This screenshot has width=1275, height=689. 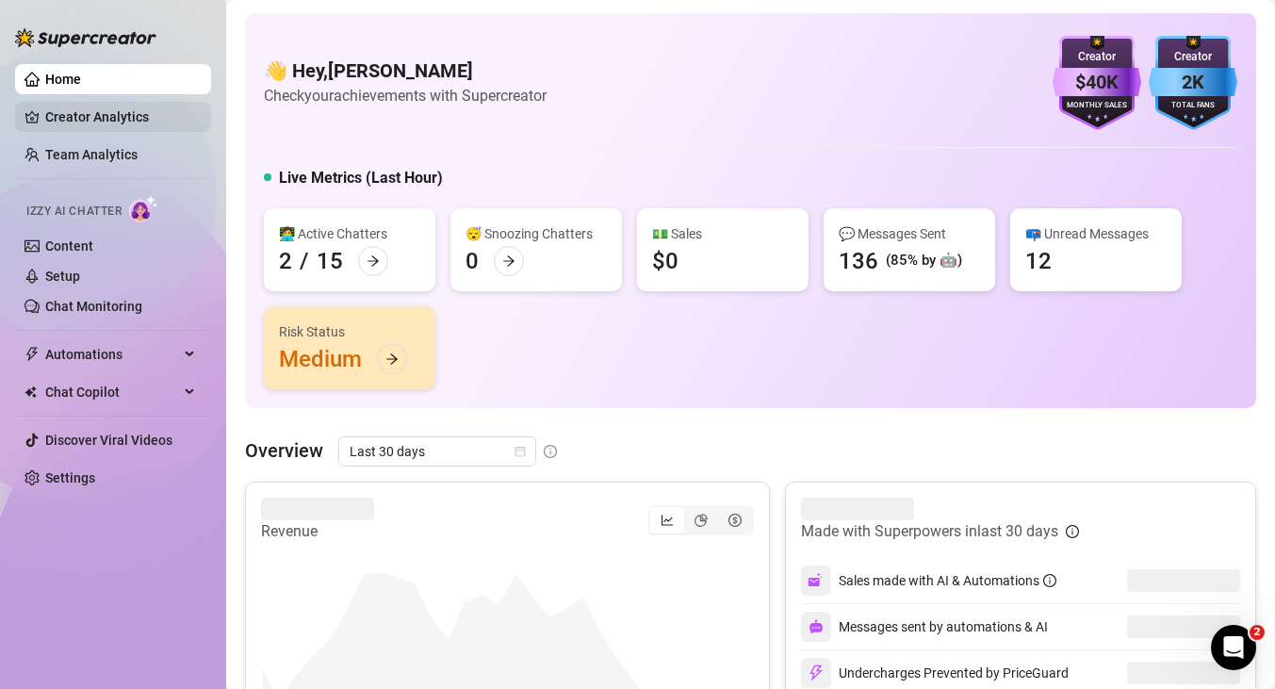 I want to click on img: blue-badge-DgoSNQY1.svg, so click(x=1193, y=83).